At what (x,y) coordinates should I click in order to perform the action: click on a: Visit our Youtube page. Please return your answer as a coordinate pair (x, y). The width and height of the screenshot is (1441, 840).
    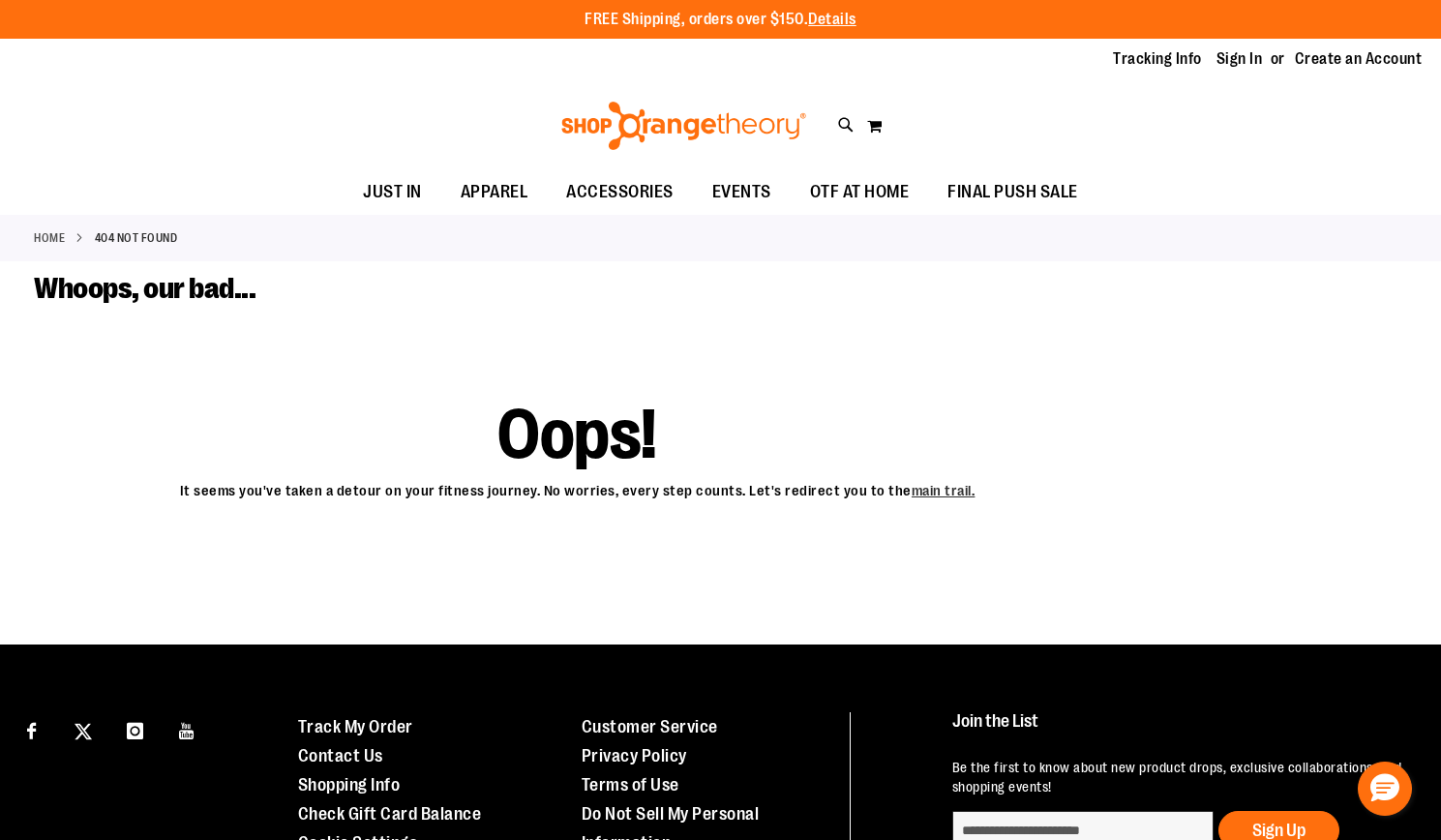
    Looking at the image, I should click on (187, 728).